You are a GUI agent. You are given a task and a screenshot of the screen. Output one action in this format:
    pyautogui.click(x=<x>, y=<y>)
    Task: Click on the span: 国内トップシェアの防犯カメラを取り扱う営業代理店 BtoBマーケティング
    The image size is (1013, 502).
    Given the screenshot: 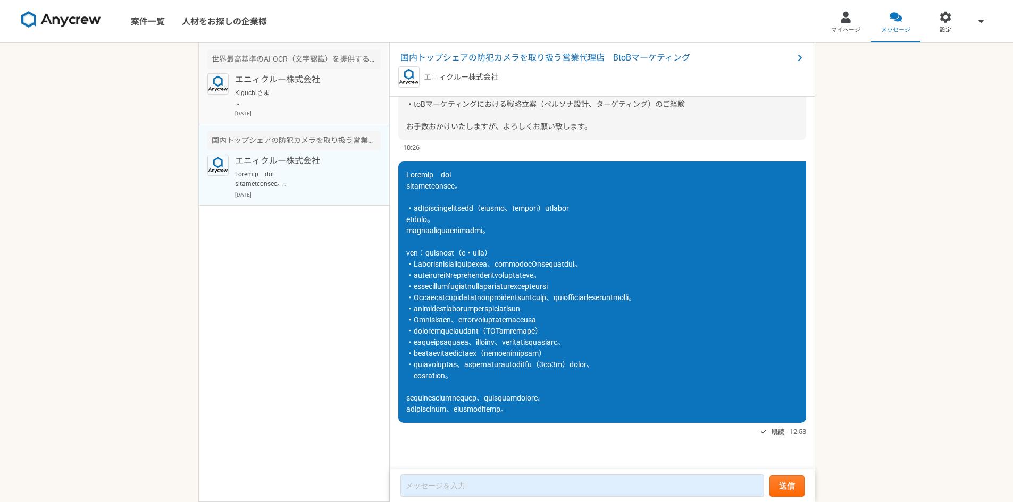 What is the action you would take?
    pyautogui.click(x=597, y=58)
    